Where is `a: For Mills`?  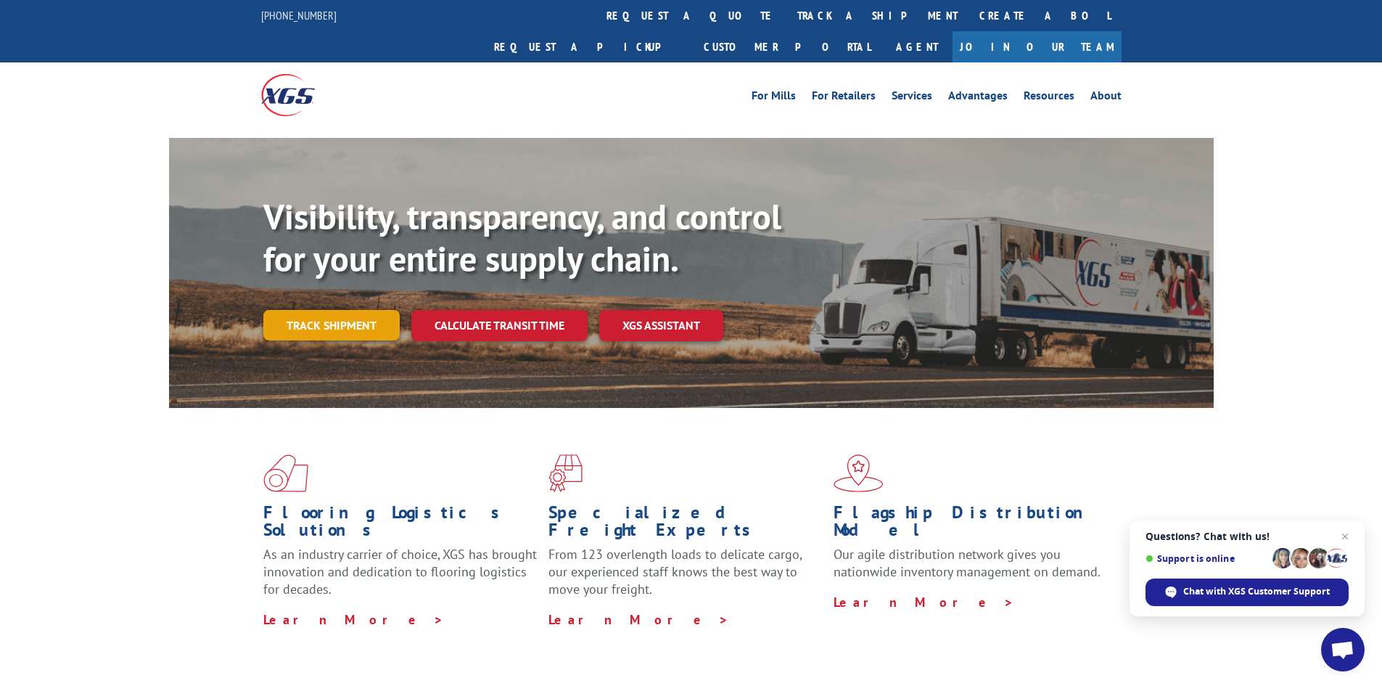 a: For Mills is located at coordinates (774, 98).